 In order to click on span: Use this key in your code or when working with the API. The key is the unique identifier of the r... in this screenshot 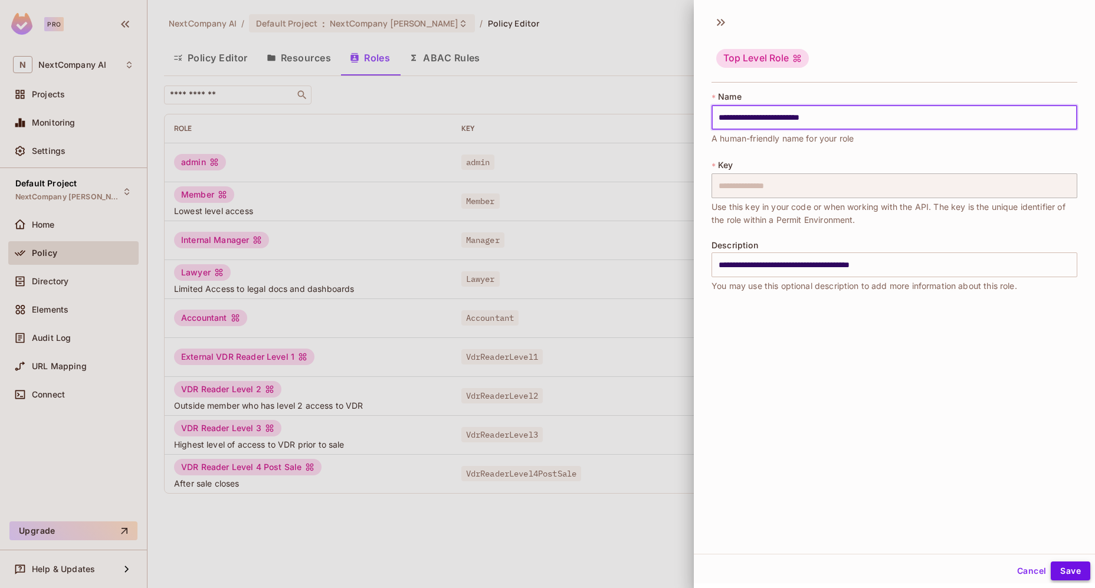, I will do `click(895, 214)`.